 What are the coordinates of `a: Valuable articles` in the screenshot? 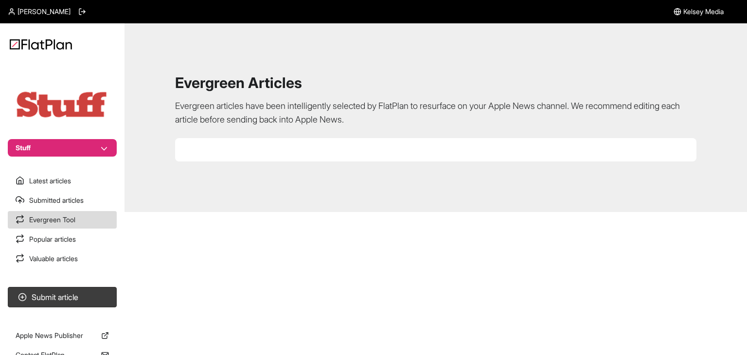 It's located at (62, 259).